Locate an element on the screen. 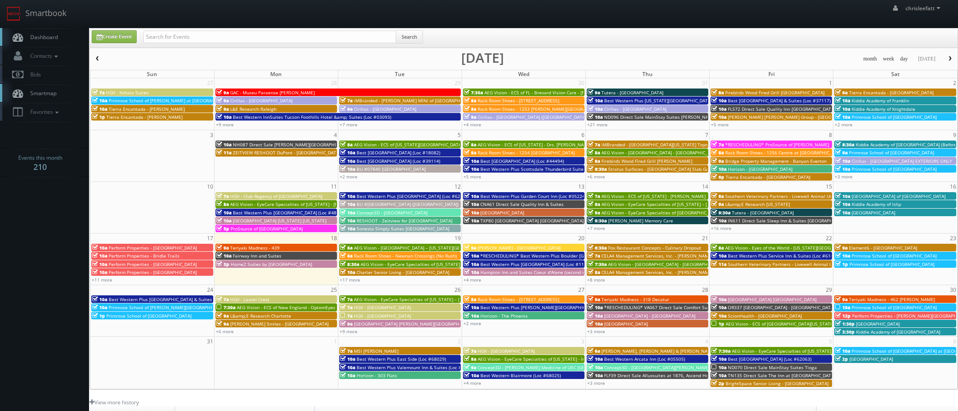 This screenshot has width=958, height=411. span: Best Western InnSuites Tucson Foothills Hotel &amp; Suites (Loc #03093) is located at coordinates (312, 117).